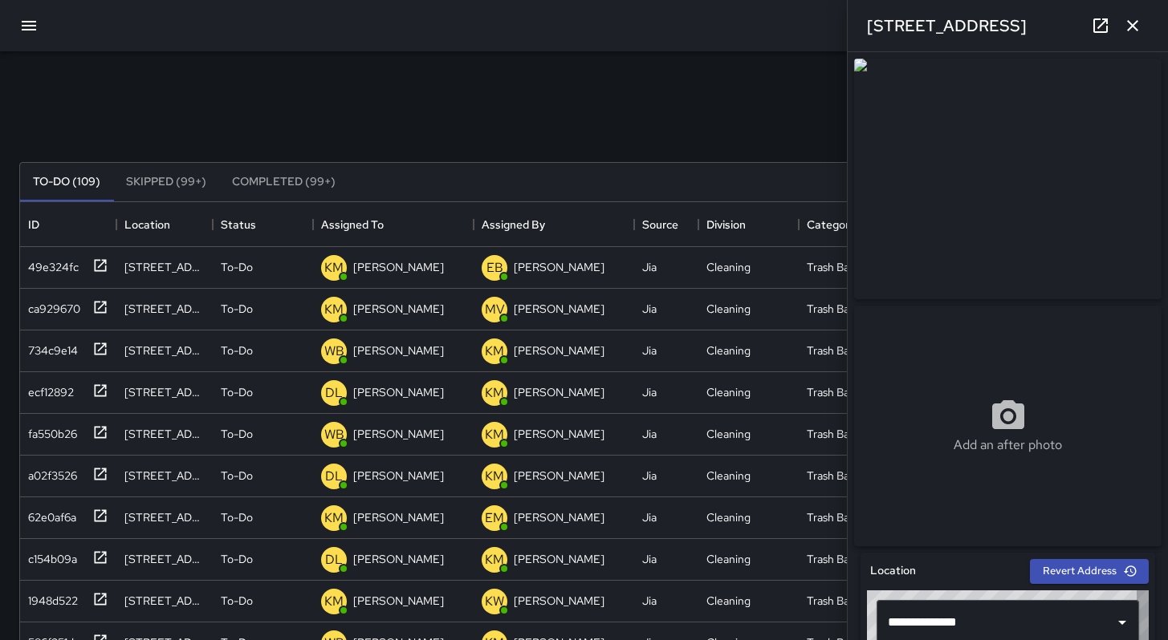 The image size is (1168, 640). Describe the element at coordinates (494, 310) in the screenshot. I see `p: MV` at that location.